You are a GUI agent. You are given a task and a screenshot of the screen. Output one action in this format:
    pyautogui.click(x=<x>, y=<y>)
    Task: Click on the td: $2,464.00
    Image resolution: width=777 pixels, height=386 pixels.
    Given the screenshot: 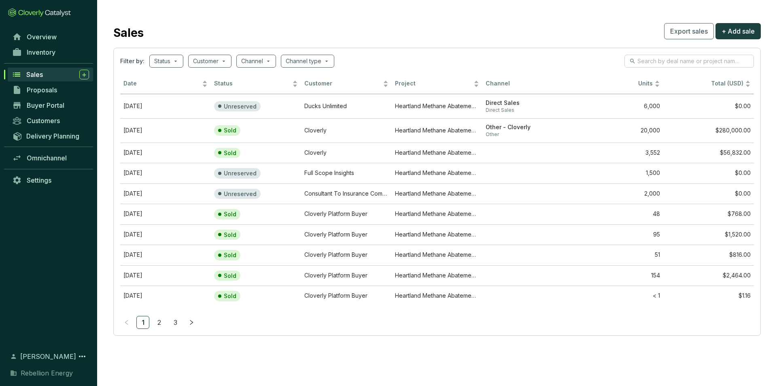 What is the action you would take?
    pyautogui.click(x=709, y=275)
    